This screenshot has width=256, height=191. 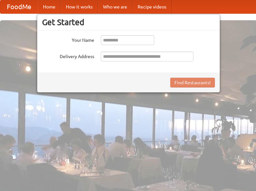 What do you see at coordinates (68, 55) in the screenshot?
I see `label: Delivery Address` at bounding box center [68, 55].